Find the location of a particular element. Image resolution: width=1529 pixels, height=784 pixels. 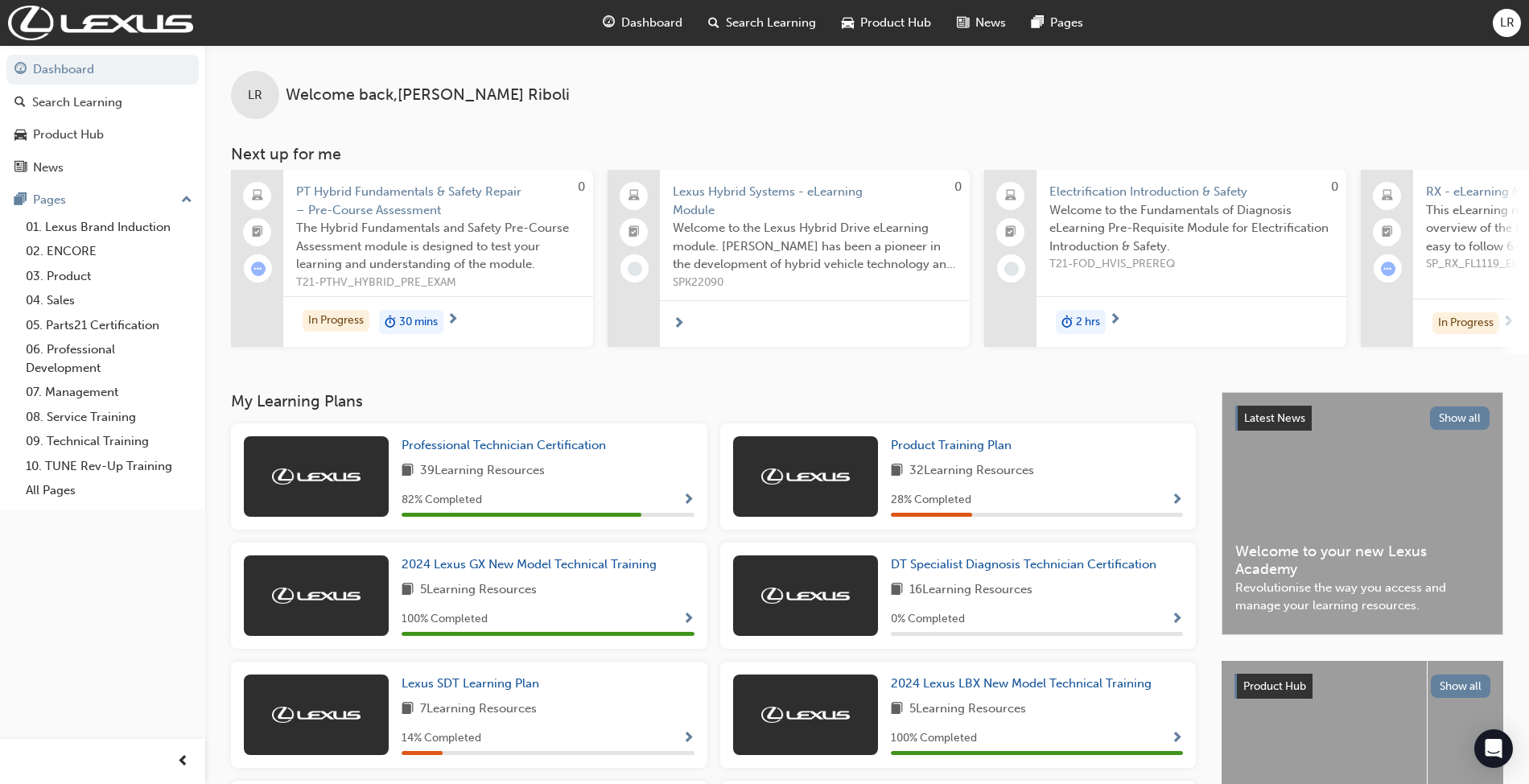

a: News is located at coordinates (102, 167).